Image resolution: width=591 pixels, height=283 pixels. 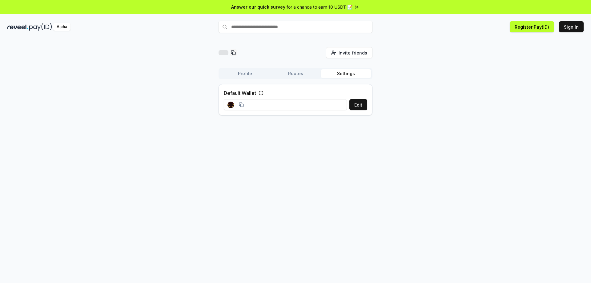 What do you see at coordinates (296, 74) in the screenshot?
I see `button: Routes` at bounding box center [296, 74].